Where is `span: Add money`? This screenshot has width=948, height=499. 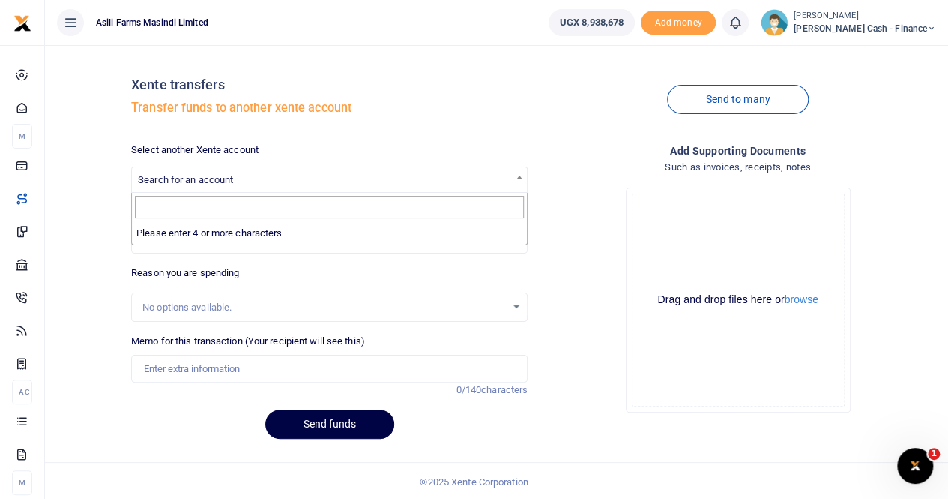
span: Add money is located at coordinates (679, 22).